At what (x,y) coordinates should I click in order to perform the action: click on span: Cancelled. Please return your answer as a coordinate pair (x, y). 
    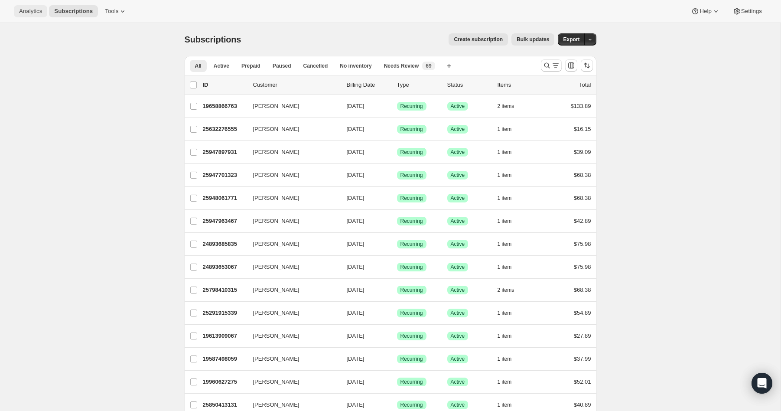
    Looking at the image, I should click on (315, 66).